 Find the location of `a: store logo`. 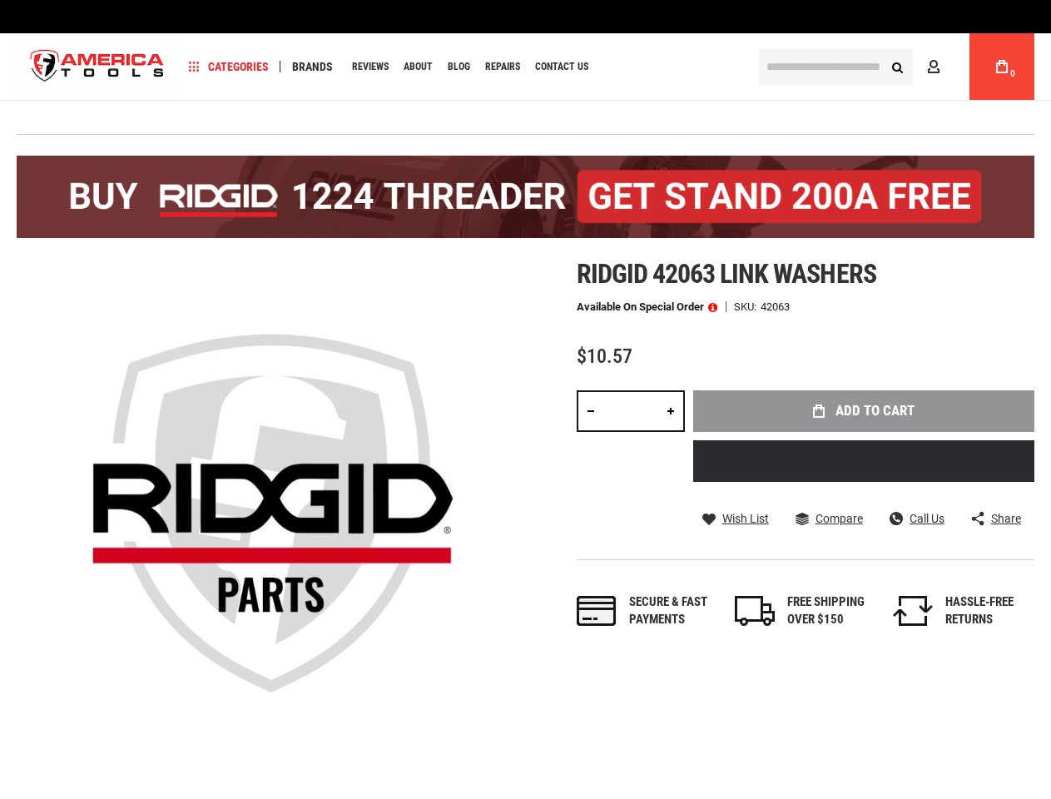

a: store logo is located at coordinates (97, 67).